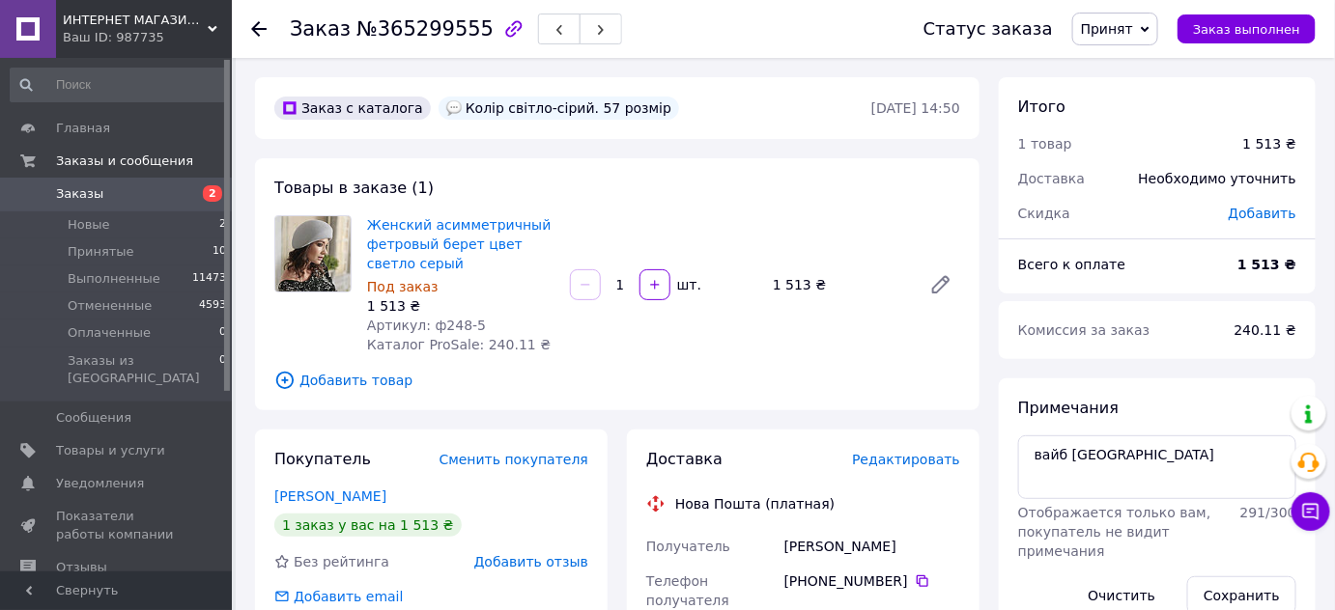 This screenshot has height=610, width=1335. Describe the element at coordinates (114, 279) in the screenshot. I see `span: Выполненные` at that location.